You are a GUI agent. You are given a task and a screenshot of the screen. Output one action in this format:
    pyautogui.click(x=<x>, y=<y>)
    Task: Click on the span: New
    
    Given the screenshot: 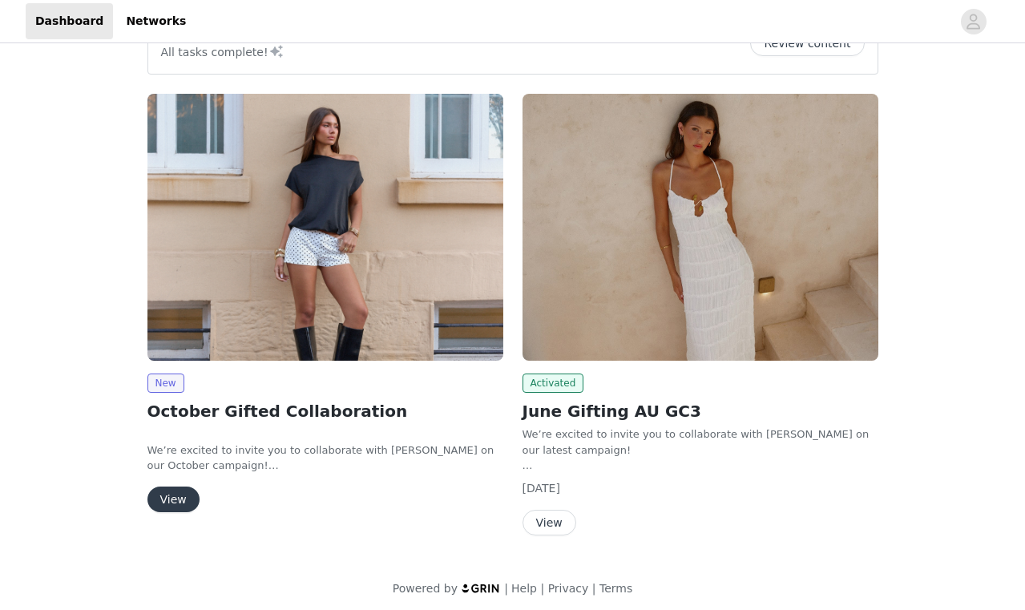 What is the action you would take?
    pyautogui.click(x=166, y=383)
    